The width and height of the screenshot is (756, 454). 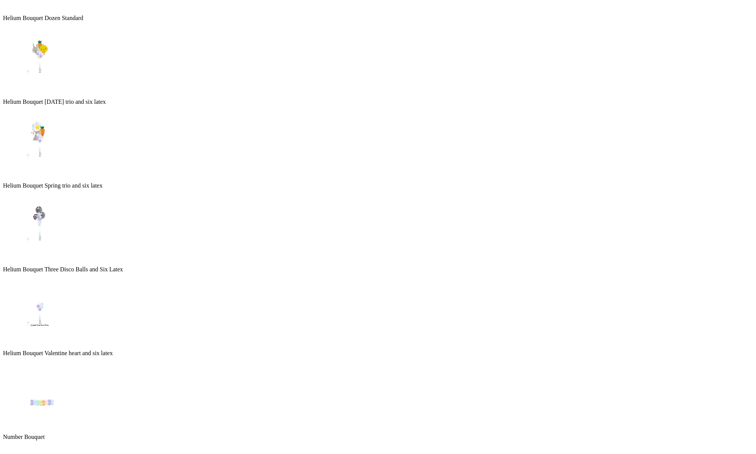 I want to click on img: Add-ons, 3 Colors, Helium Bouquet Spring trio and six latex, so click(x=41, y=143).